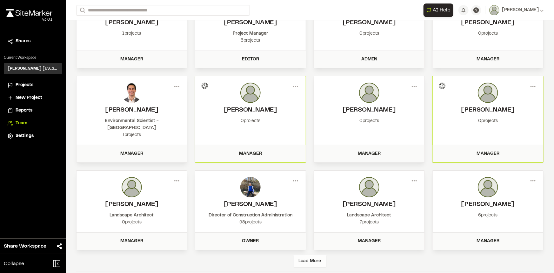 The image size is (554, 273). I want to click on span: Shares, so click(23, 41).